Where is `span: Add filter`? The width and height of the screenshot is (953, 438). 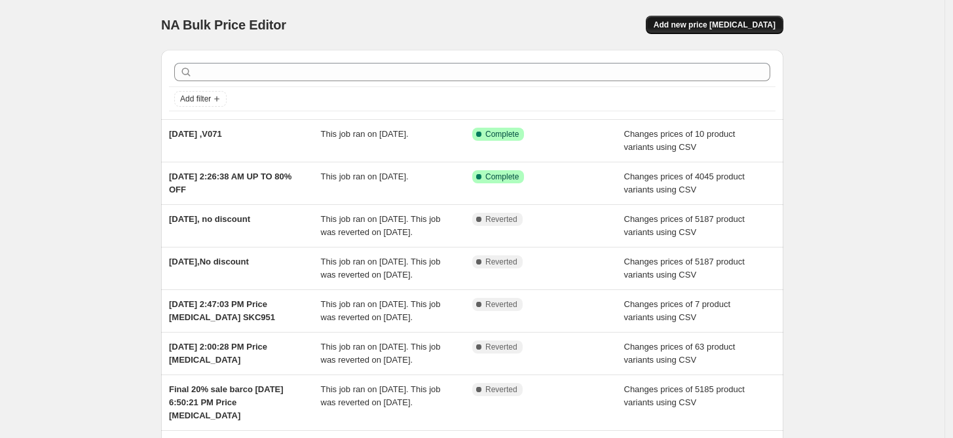
span: Add filter is located at coordinates (195, 99).